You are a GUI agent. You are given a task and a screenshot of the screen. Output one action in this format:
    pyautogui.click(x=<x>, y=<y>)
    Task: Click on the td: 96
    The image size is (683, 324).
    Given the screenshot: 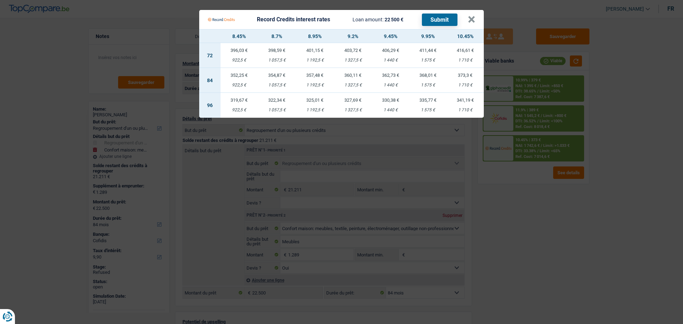 What is the action you would take?
    pyautogui.click(x=210, y=105)
    